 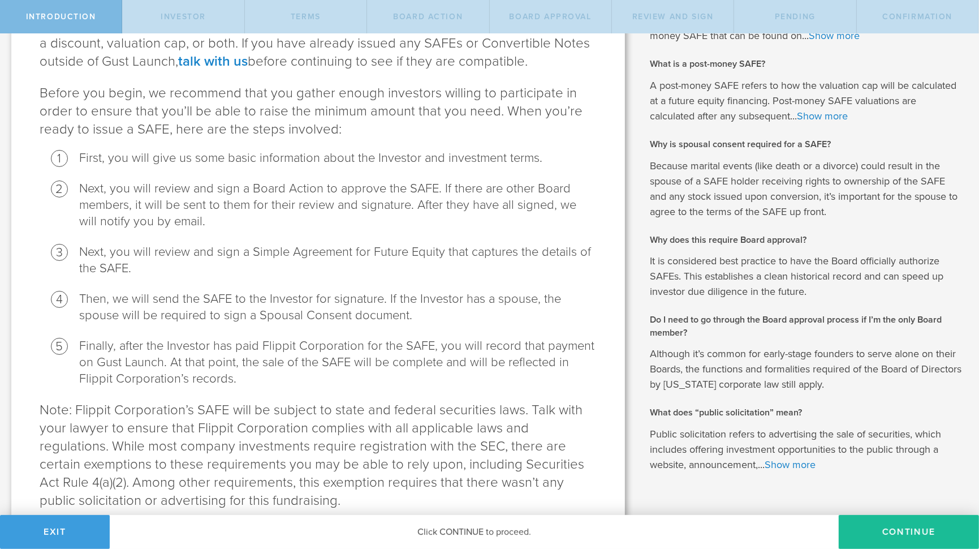 What do you see at coordinates (338, 205) in the screenshot?
I see `li: Next, you will review and sign a Board Action to approve the SAFE. If there are other Board membe...` at bounding box center [338, 205].